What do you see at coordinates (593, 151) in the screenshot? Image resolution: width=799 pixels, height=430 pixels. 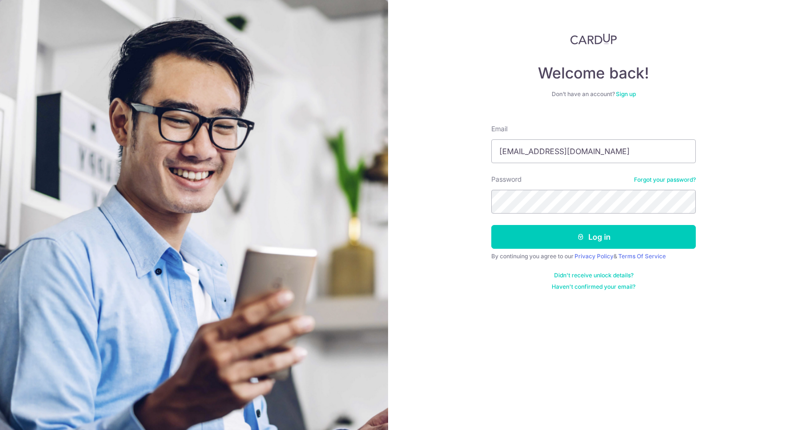 I see `input: Enter your Email` at bounding box center [593, 151].